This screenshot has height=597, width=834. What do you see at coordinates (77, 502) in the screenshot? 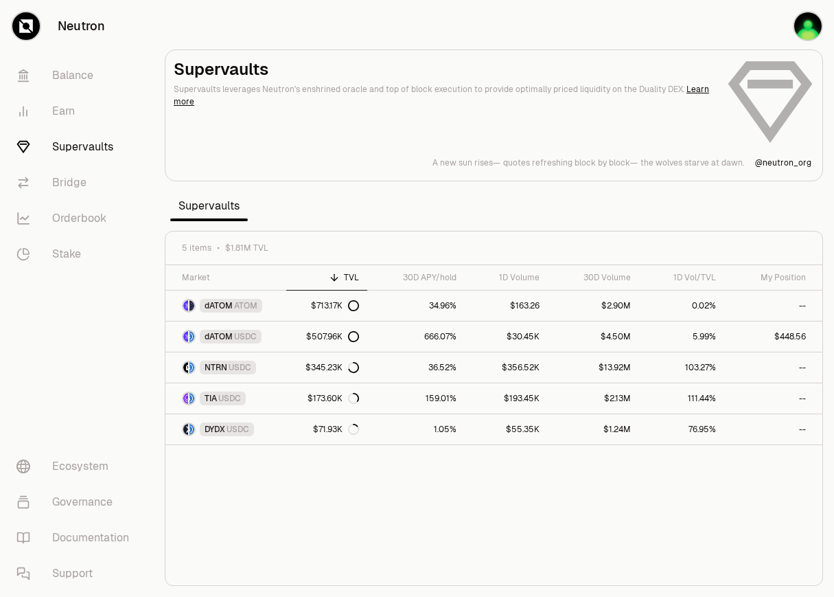
I see `a: Governance` at bounding box center [77, 502].